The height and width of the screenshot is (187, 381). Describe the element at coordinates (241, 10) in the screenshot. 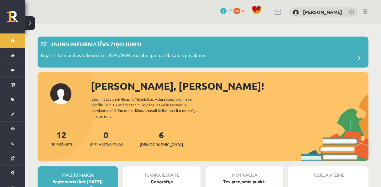

I see `a: 14 xp` at that location.